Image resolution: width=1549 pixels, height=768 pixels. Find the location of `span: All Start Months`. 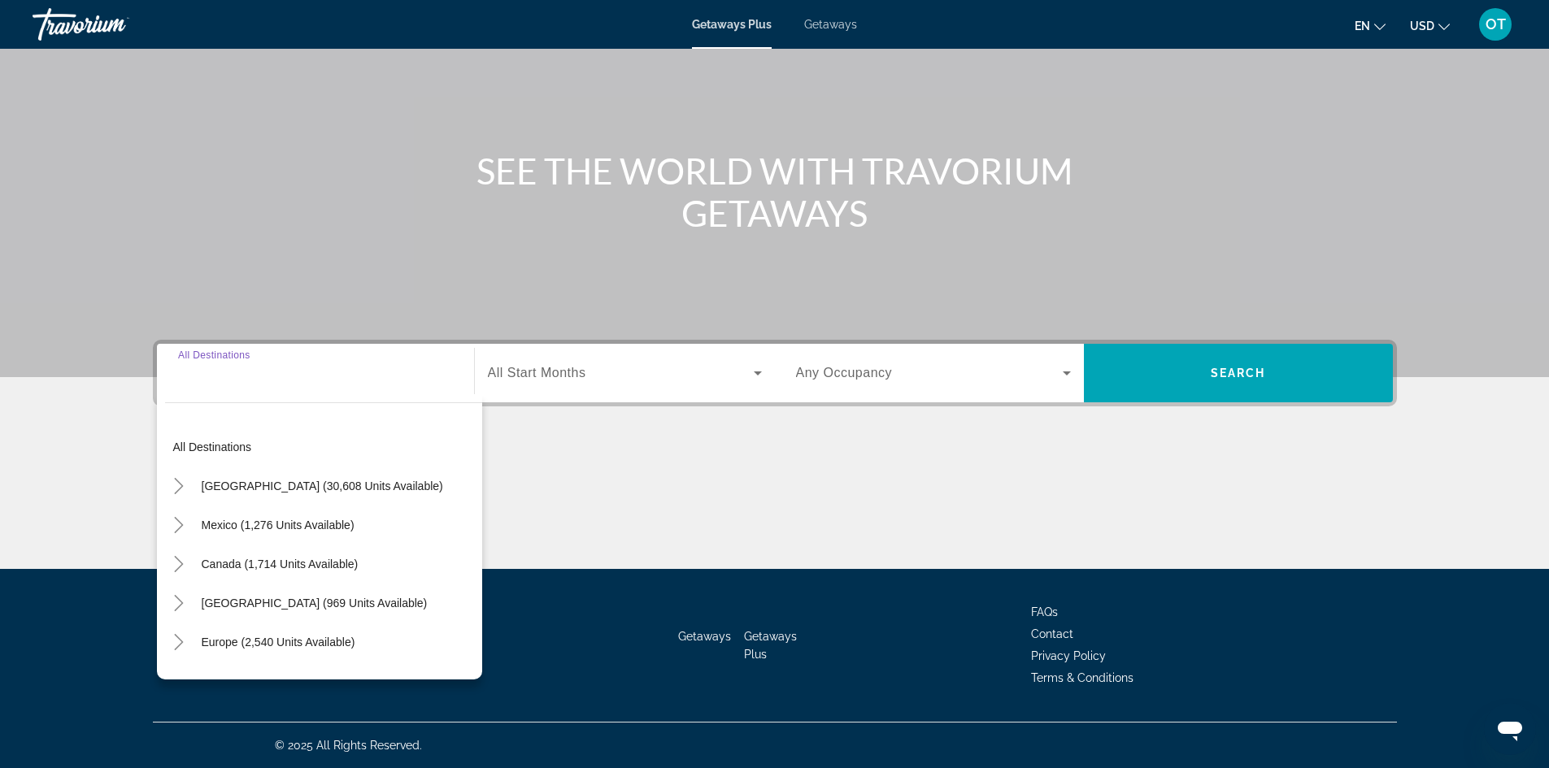

span: All Start Months is located at coordinates (537, 372).